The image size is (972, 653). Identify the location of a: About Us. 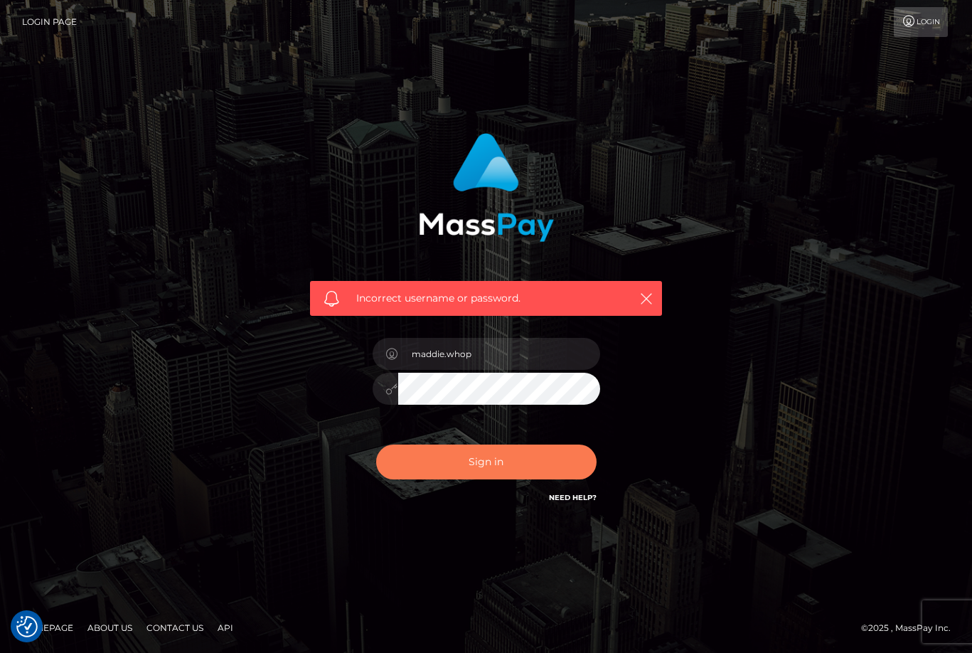
(110, 627).